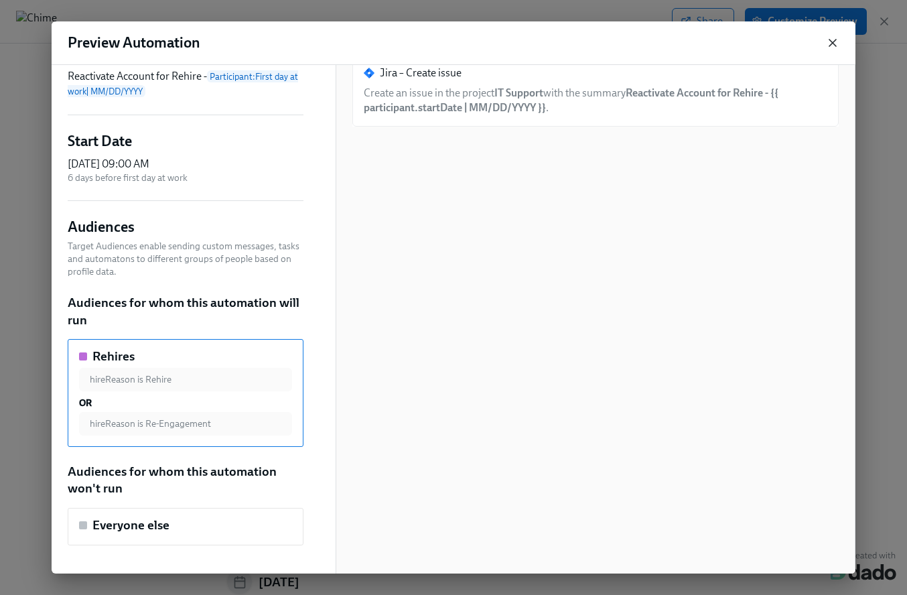  Describe the element at coordinates (131, 525) in the screenshot. I see `h5: Everyone else` at that location.